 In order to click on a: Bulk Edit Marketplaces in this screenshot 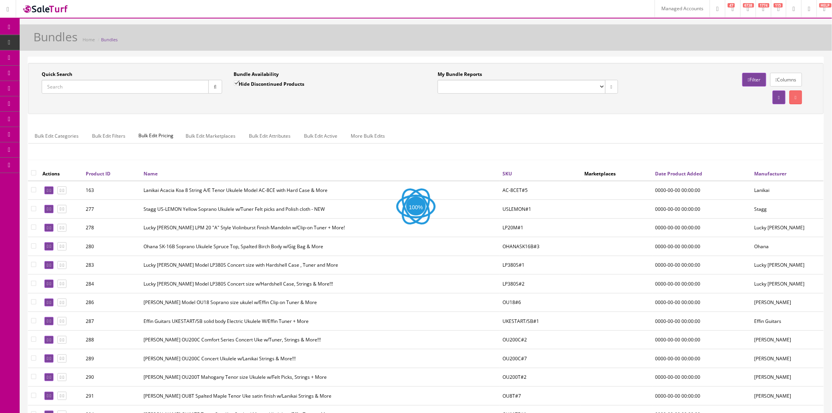, I will do `click(210, 136)`.